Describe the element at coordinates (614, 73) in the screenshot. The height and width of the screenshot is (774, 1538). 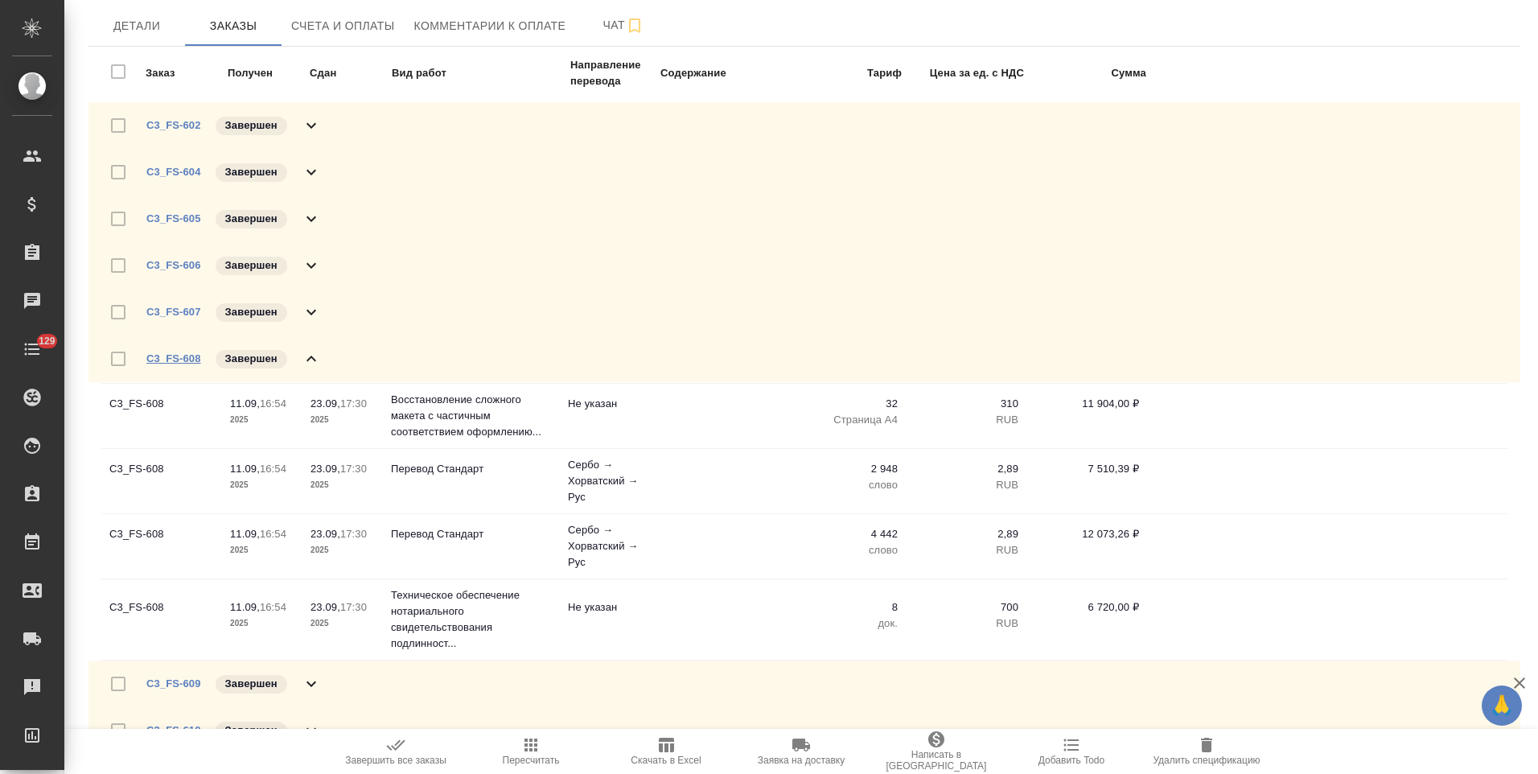
I see `td: Направление перевода` at that location.